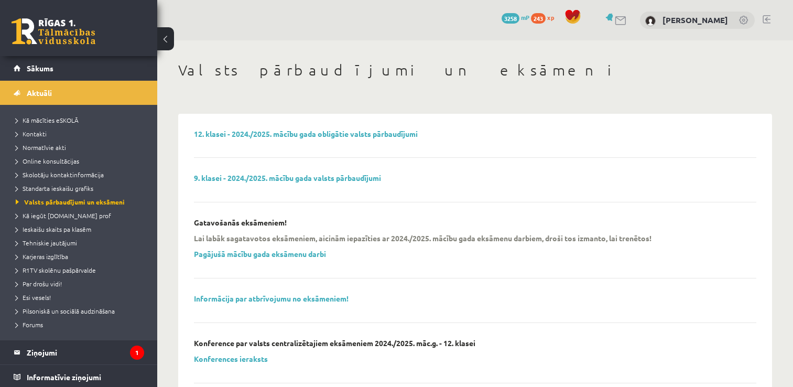 The height and width of the screenshot is (387, 793). Describe the element at coordinates (81, 229) in the screenshot. I see `a: Ieskaišu skaits pa klasēm` at that location.